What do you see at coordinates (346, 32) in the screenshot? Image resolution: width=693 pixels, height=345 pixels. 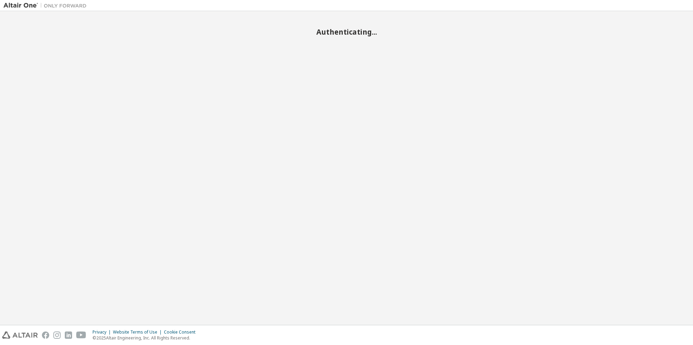 I see `h2: Authenticating...` at bounding box center [346, 32].